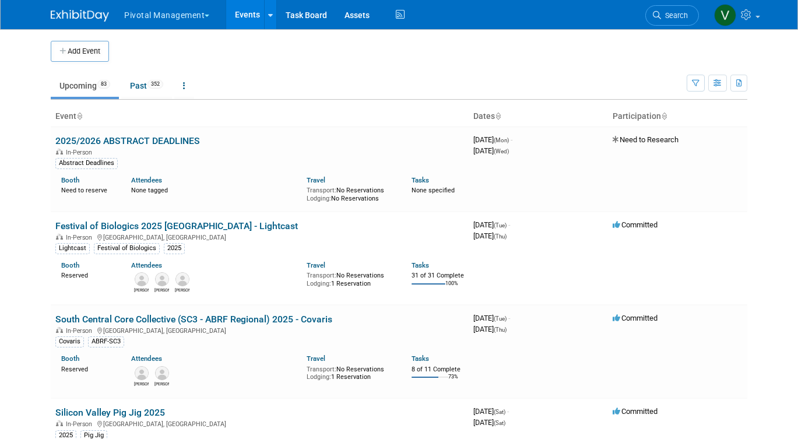  What do you see at coordinates (162, 279) in the screenshot?
I see `img: Carrie Maynard` at bounding box center [162, 279].